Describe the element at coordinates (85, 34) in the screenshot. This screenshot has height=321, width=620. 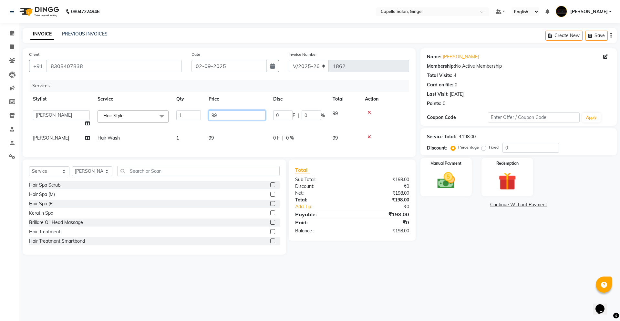
I see `a: PREVIOUS INVOICES` at that location.